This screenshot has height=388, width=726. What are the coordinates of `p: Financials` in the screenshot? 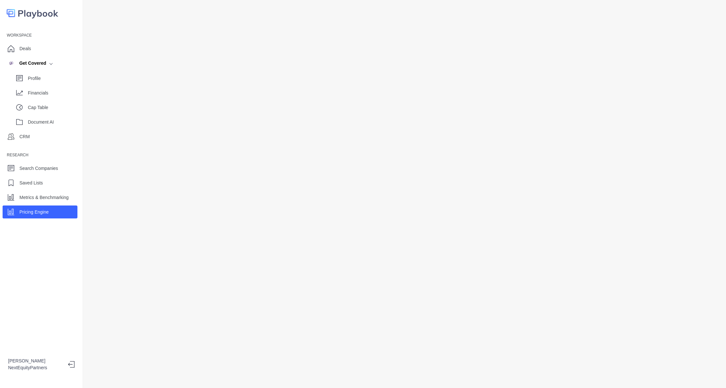 It's located at (52, 93).